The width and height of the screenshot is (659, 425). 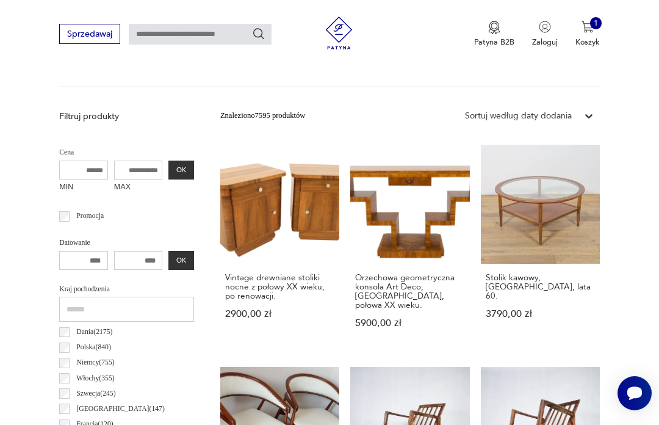 What do you see at coordinates (588, 42) in the screenshot?
I see `p: Koszyk` at bounding box center [588, 42].